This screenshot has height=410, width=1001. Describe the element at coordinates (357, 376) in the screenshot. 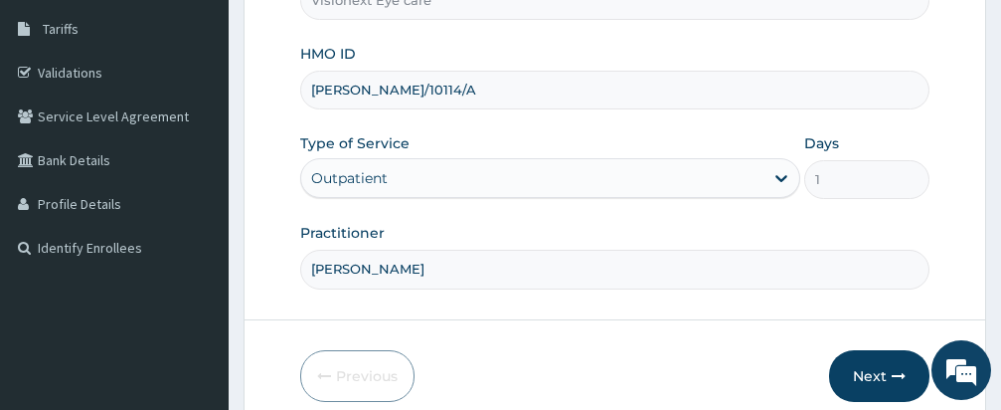

I see `button: Previous` at that location.